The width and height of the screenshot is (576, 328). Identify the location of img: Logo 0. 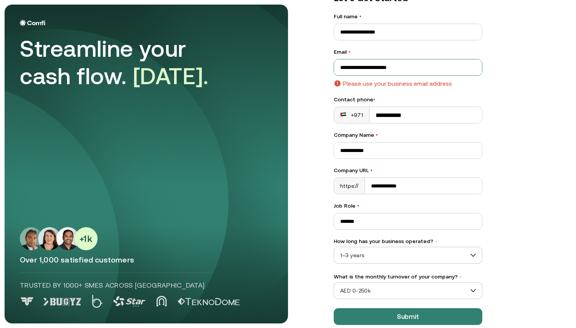
(27, 301).